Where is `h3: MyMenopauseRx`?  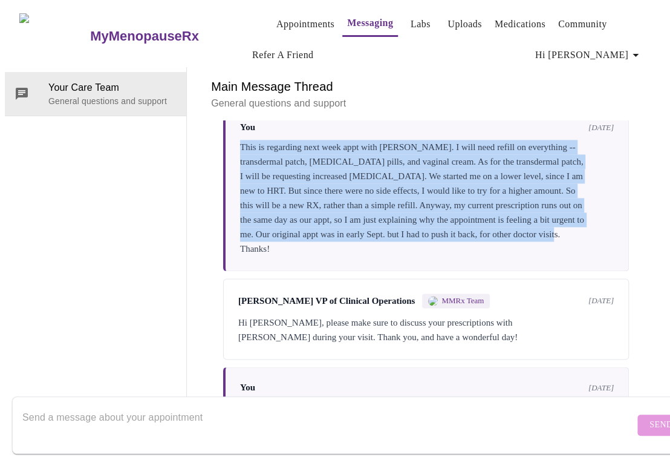
h3: MyMenopauseRx is located at coordinates (145, 36).